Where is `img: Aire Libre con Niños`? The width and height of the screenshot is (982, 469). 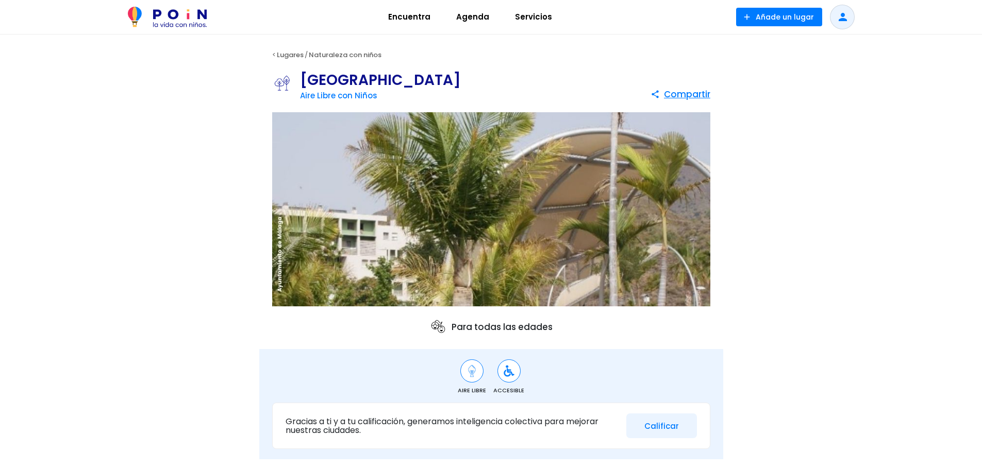
img: Aire Libre con Niños is located at coordinates (286, 83).